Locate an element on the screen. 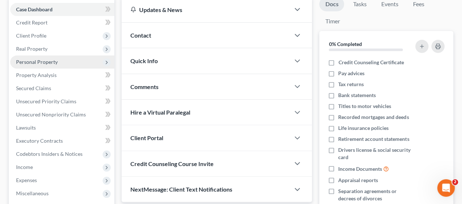 The image size is (462, 204). span: Expenses is located at coordinates (26, 180).